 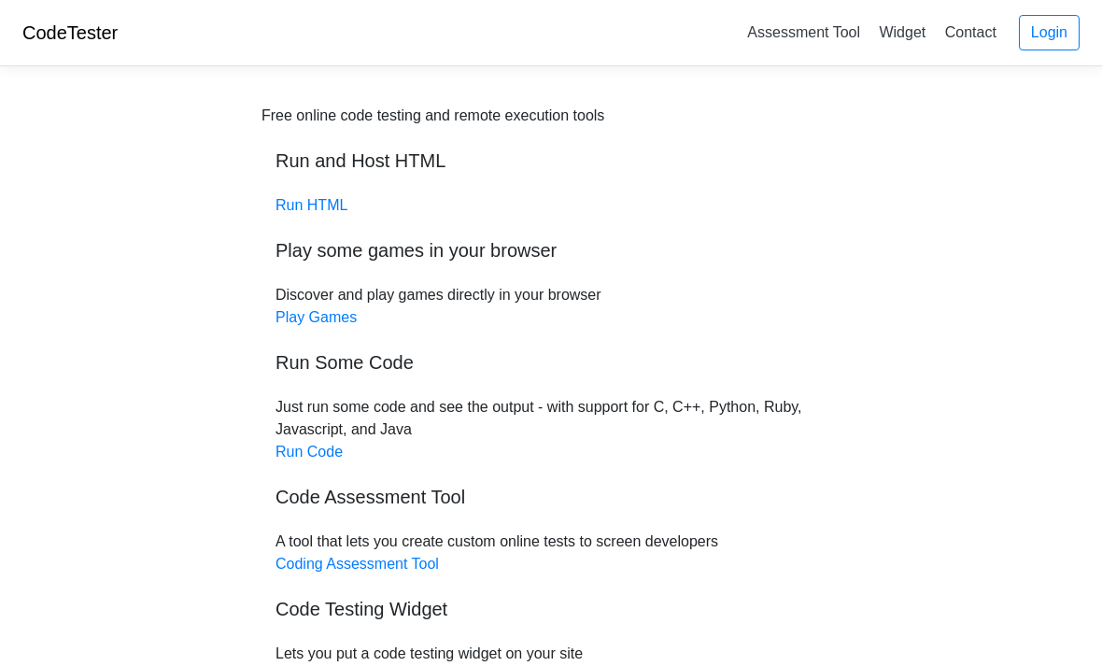 I want to click on h5: Play some games in your browser, so click(x=551, y=250).